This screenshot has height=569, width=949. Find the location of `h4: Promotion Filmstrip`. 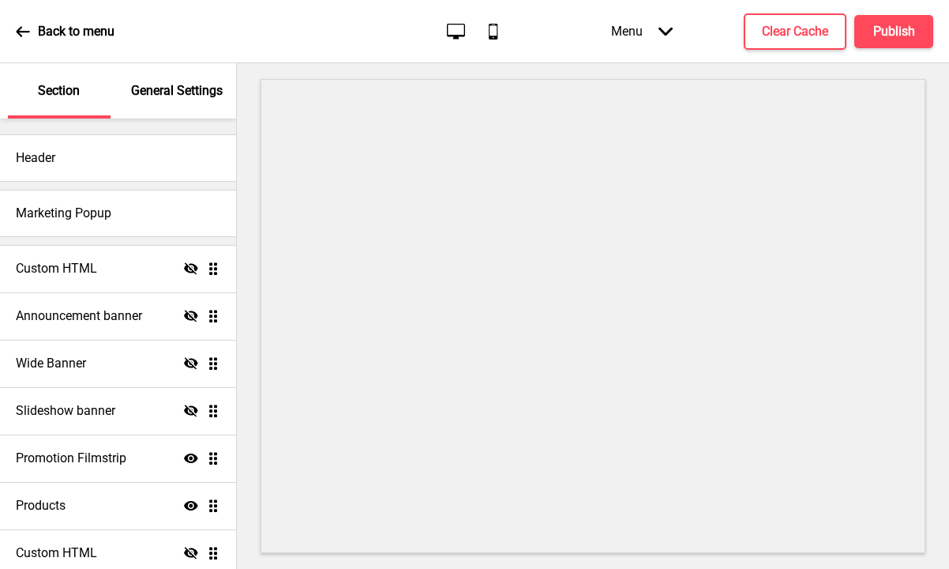

h4: Promotion Filmstrip is located at coordinates (71, 458).